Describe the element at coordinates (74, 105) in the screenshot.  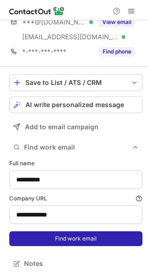
I see `span: AI write personalized message` at that location.